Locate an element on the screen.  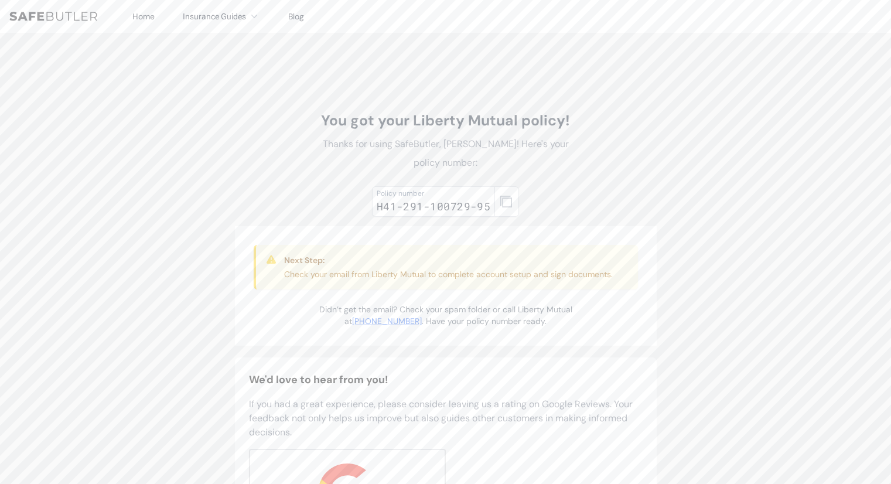
p: Check your email from Liberty Mutual to complete account setup and sign documents. is located at coordinates (448, 274).